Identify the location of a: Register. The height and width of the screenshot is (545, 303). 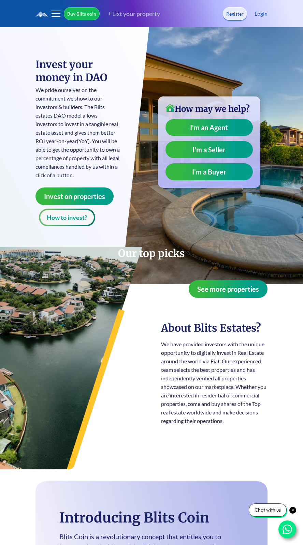
(235, 14).